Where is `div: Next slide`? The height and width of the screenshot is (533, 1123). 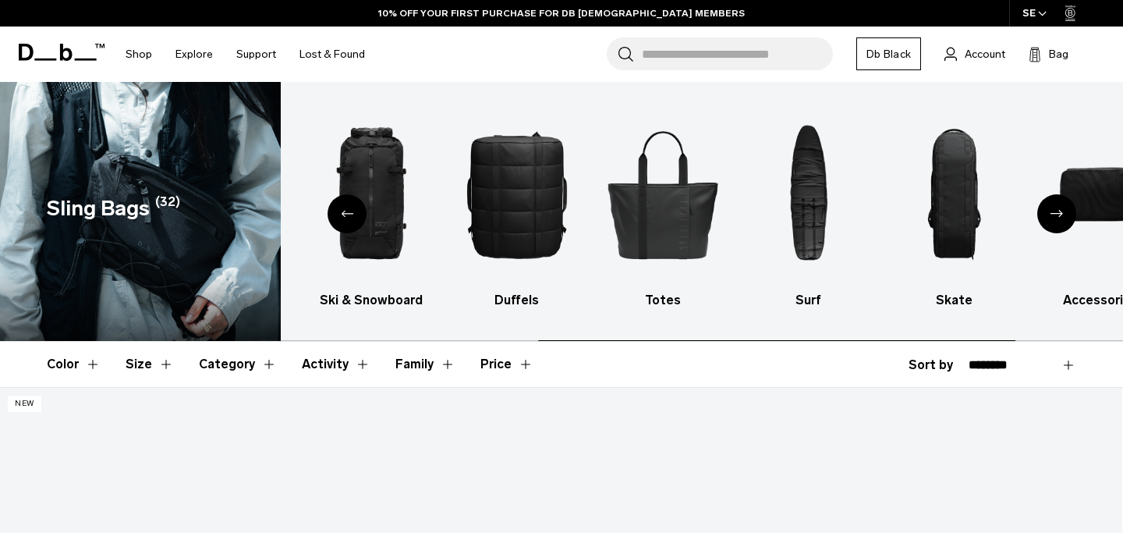 div: Next slide is located at coordinates (1057, 214).